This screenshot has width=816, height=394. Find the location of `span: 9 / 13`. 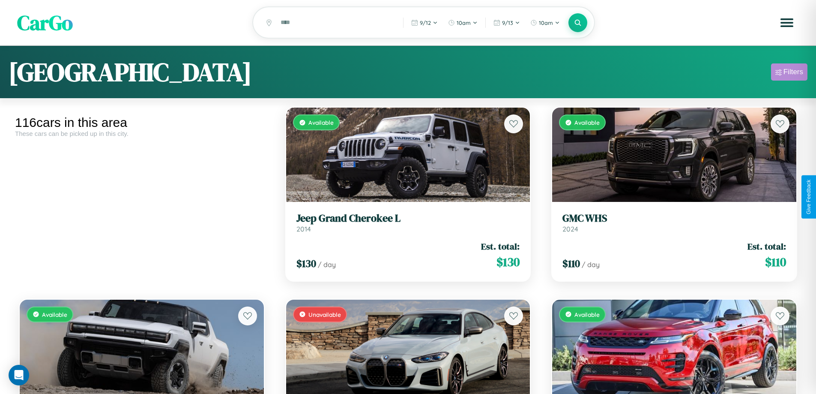

span: 9 / 13 is located at coordinates (508, 23).